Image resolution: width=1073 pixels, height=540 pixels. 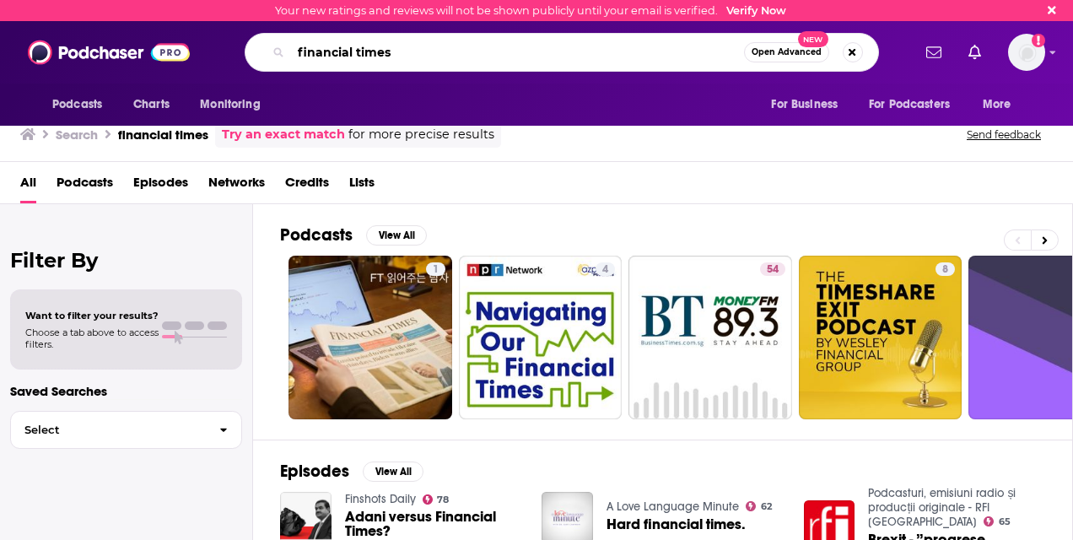 What do you see at coordinates (126, 390) in the screenshot?
I see `p: Saved Searches` at bounding box center [126, 390].